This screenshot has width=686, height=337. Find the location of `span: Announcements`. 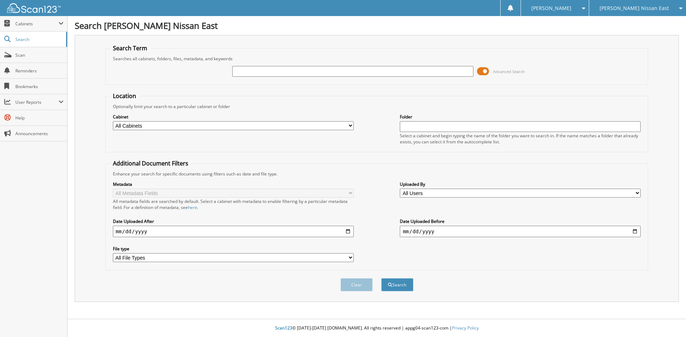

span: Announcements is located at coordinates (39, 134).